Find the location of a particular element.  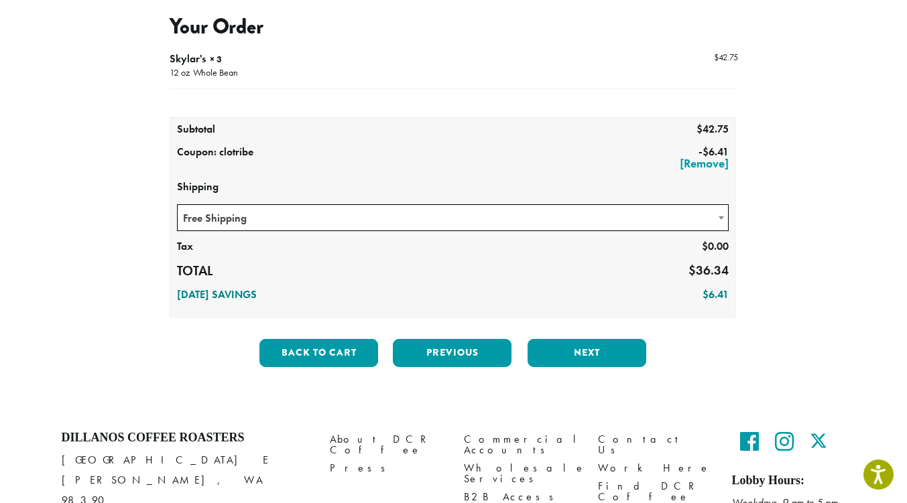

span: Free Shipping is located at coordinates (453, 218).